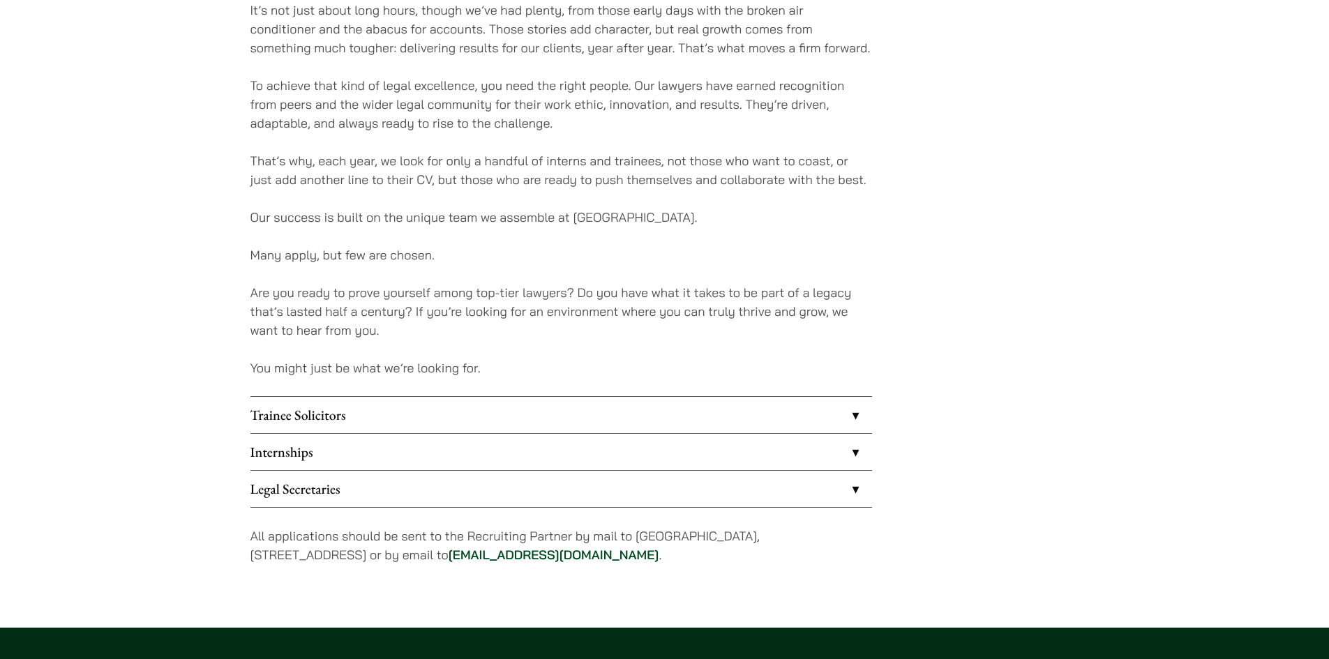 The height and width of the screenshot is (659, 1329). Describe the element at coordinates (561, 29) in the screenshot. I see `p: It’s not just about long hours, though we’ve had plenty, from those early days with the broken ai...` at that location.